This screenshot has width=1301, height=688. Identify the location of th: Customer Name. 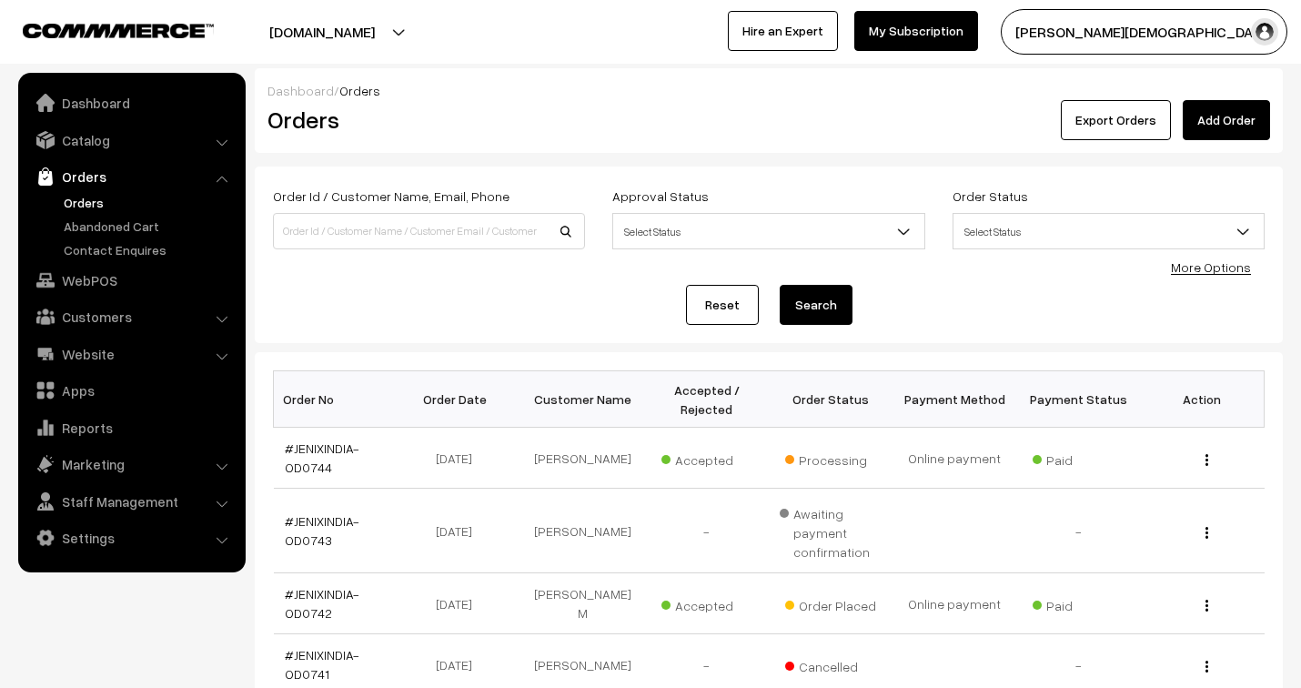
(583, 399).